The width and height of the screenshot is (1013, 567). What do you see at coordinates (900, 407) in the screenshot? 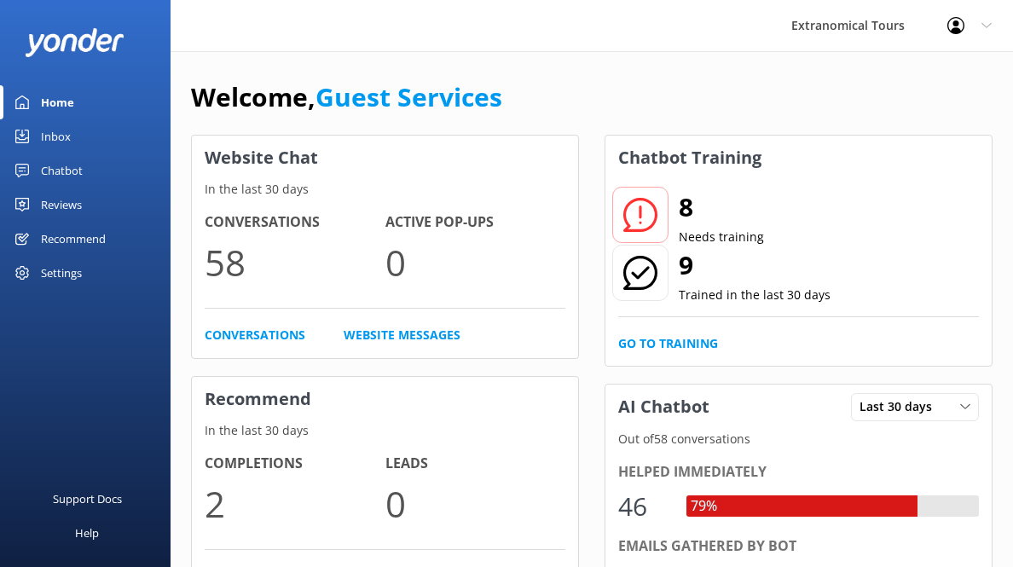
I see `span: Last 30 days` at bounding box center [900, 407].